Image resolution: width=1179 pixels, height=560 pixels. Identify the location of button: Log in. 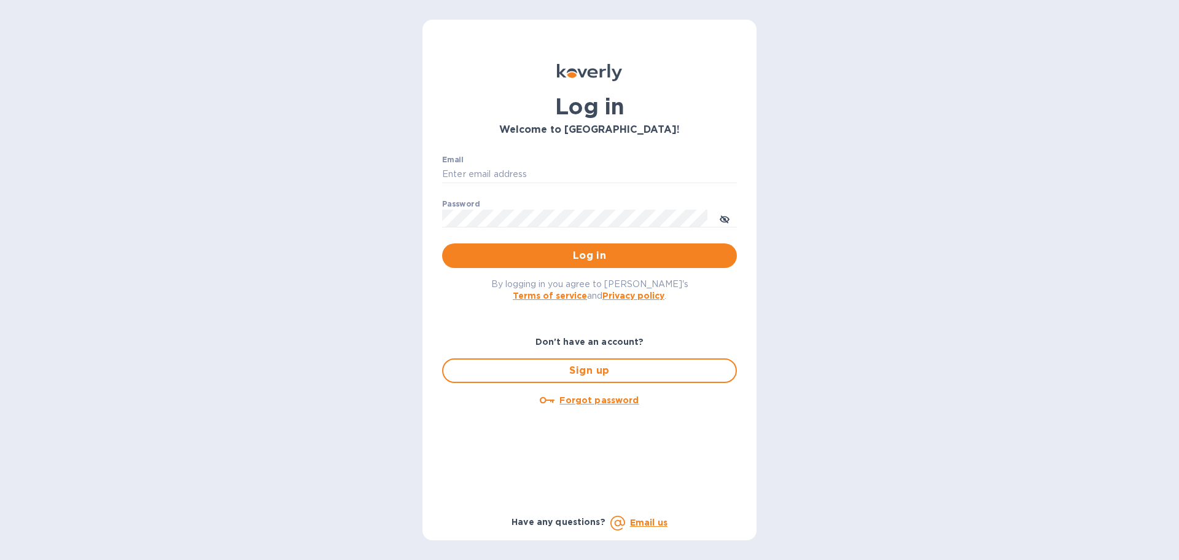
(590, 256).